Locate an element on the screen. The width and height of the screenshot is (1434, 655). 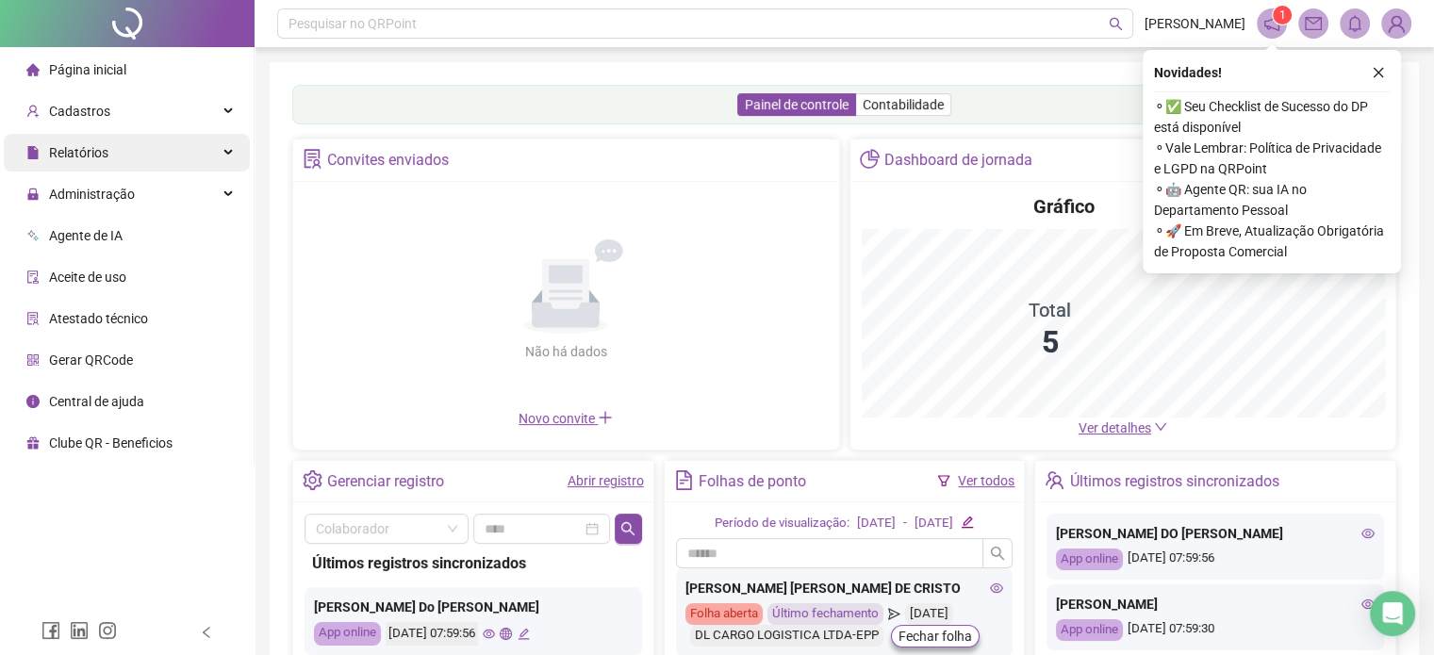
div: Convites enviados is located at coordinates (387, 160).